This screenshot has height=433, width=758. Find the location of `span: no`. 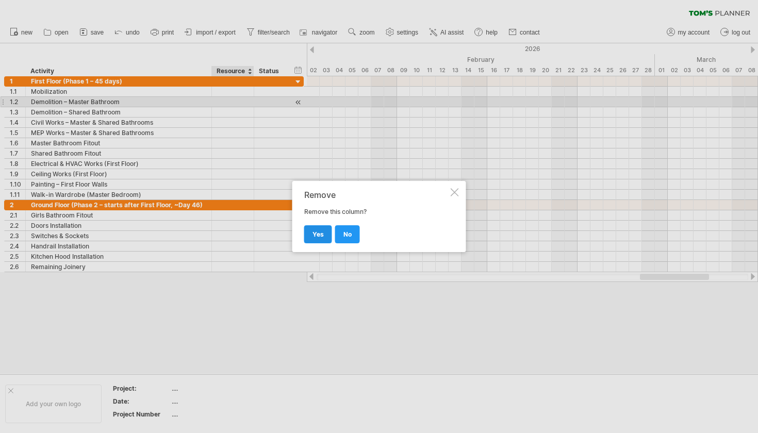

span: no is located at coordinates (348, 234).